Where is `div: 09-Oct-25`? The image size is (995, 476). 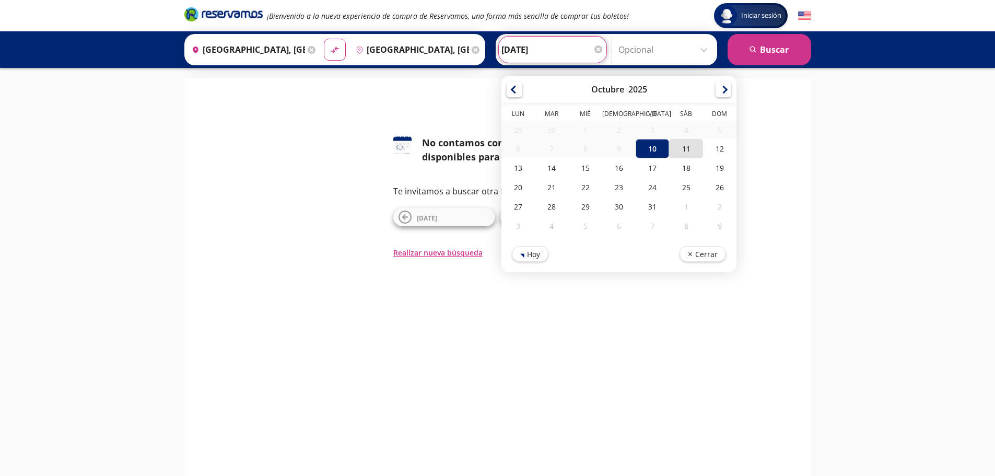
div: 09-Oct-25 is located at coordinates (618, 148).